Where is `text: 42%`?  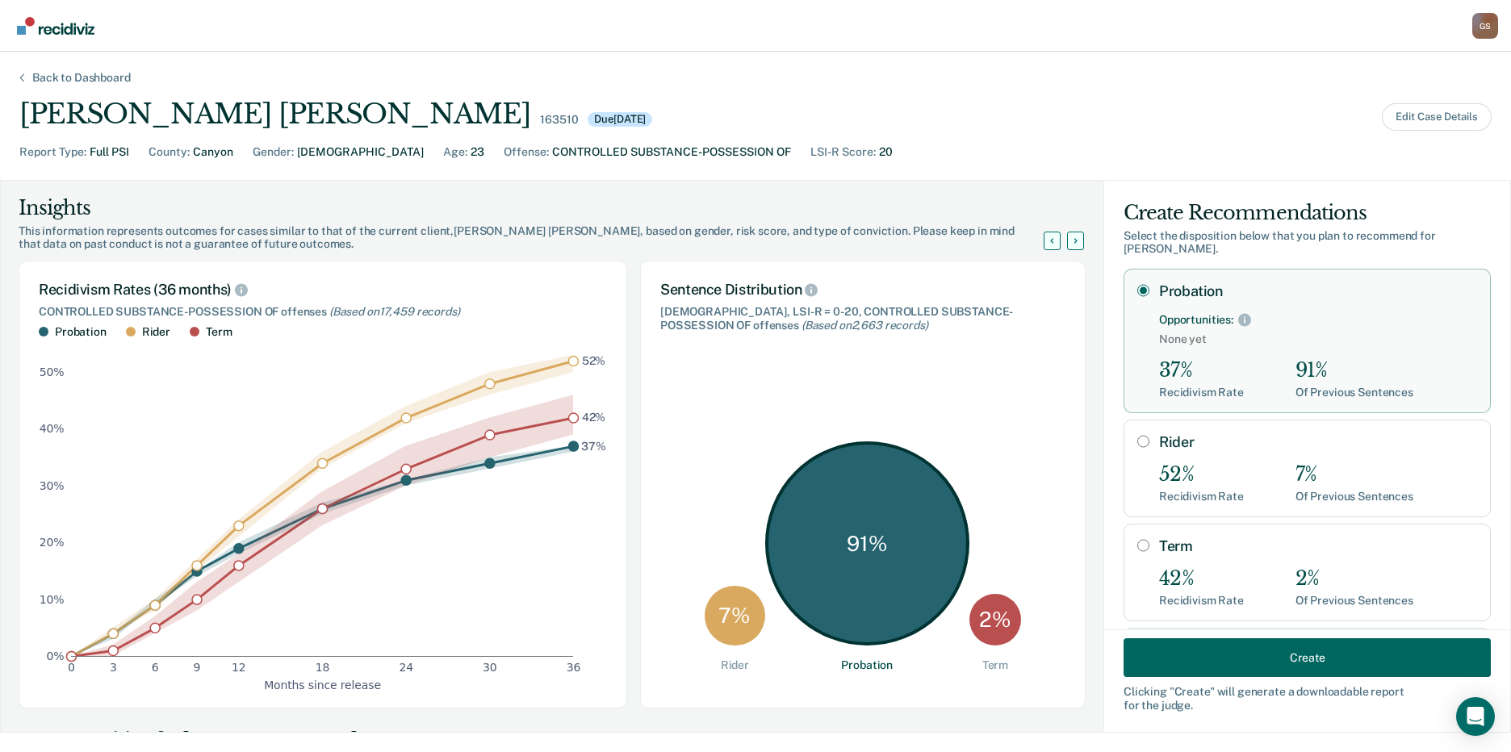
text: 42% is located at coordinates (594, 417).